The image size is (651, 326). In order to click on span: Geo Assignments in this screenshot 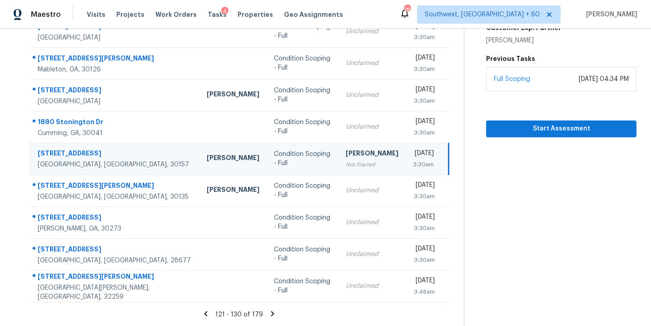, I will do `click(314, 15)`.